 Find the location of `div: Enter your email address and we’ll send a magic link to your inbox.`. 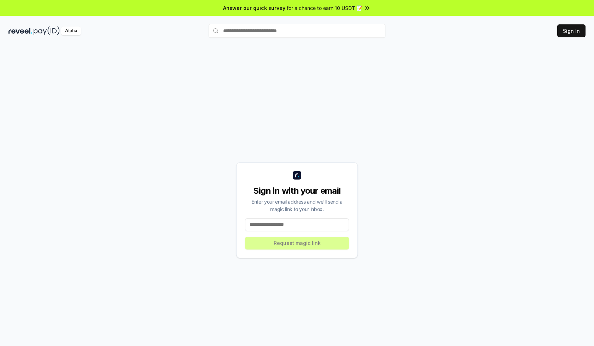

div: Enter your email address and we’ll send a magic link to your inbox. is located at coordinates (297, 205).